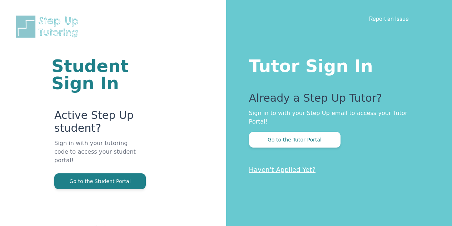  Describe the element at coordinates (97, 156) in the screenshot. I see `p: Sign in with your tutoring code to access your student portal!` at that location.